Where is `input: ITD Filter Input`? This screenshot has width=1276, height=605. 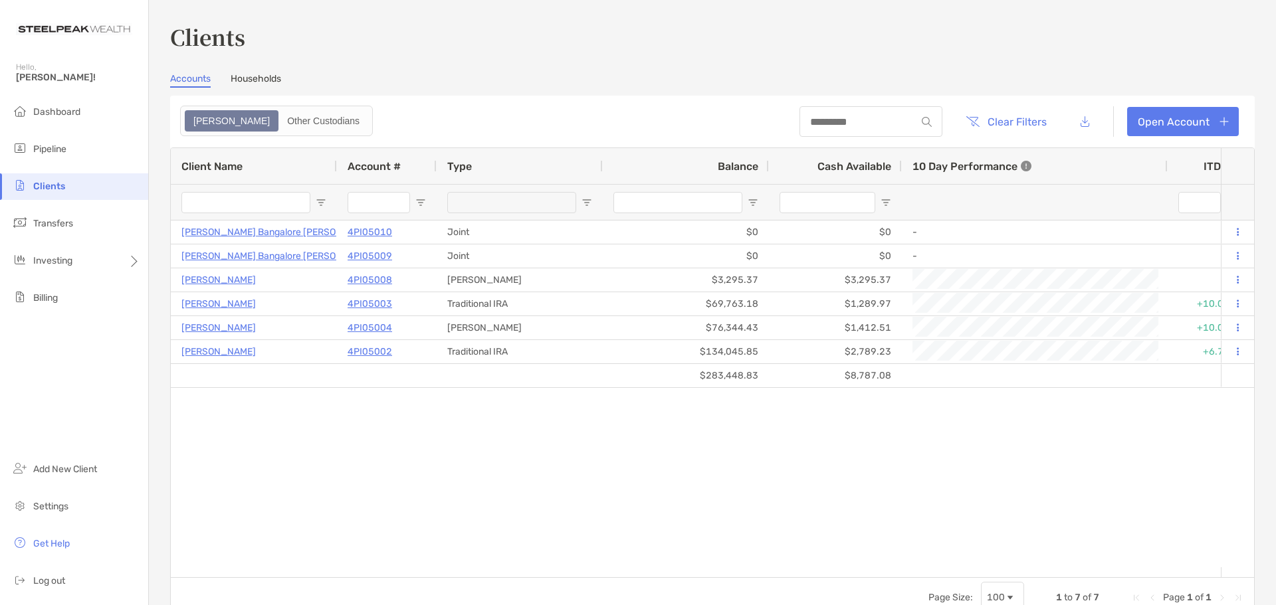
input: ITD Filter Input is located at coordinates (1200, 203).